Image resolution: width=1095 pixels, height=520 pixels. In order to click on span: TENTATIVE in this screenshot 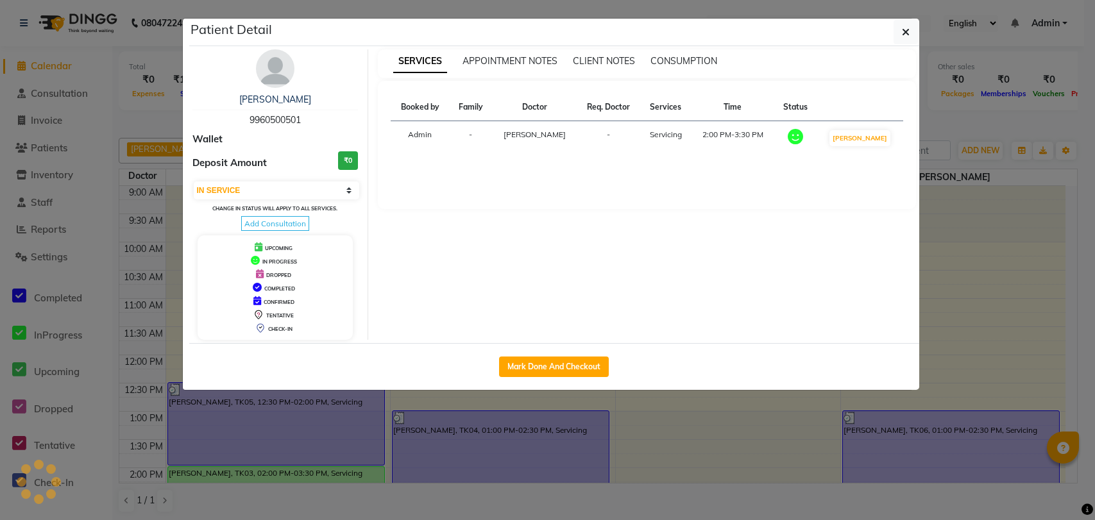, I will do `click(280, 315)`.